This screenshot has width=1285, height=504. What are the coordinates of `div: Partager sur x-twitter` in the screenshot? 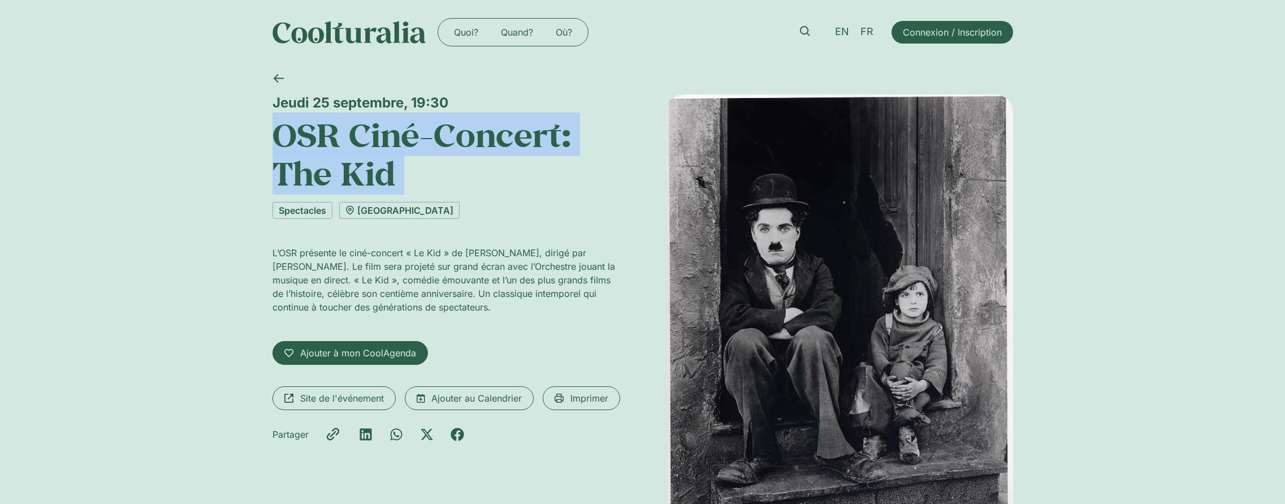 It's located at (427, 434).